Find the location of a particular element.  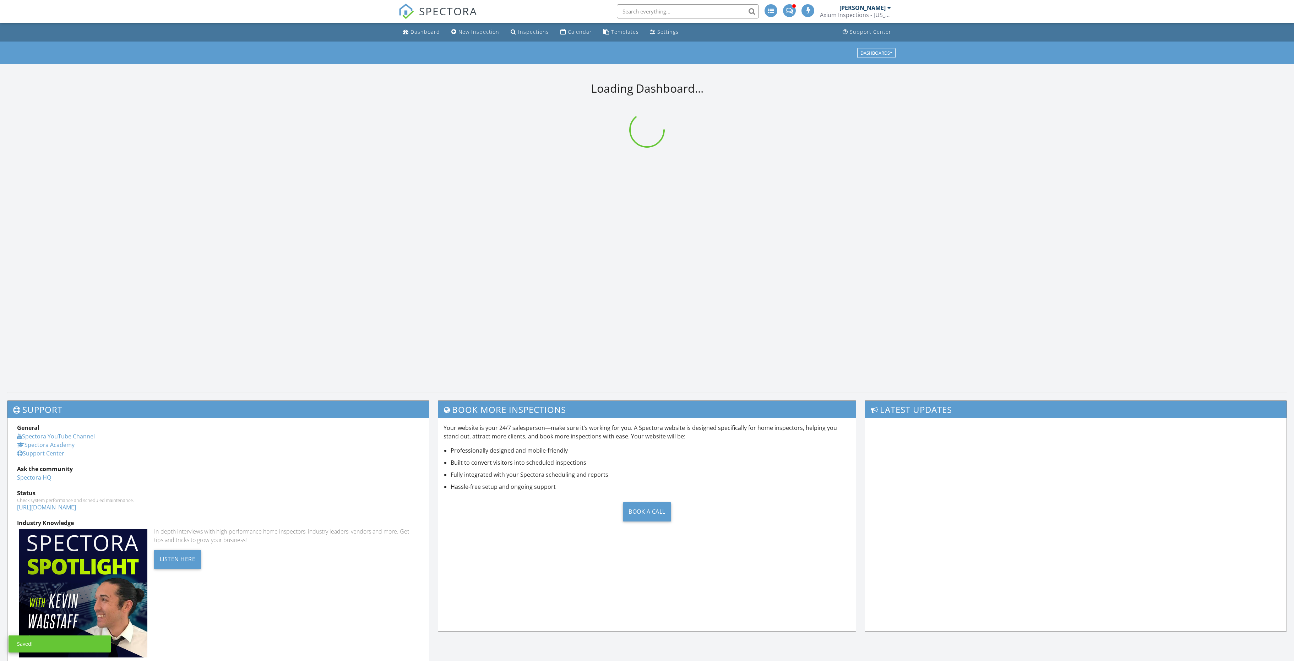

img: The Best Home Inspection Software - Spectora is located at coordinates (406, 11).